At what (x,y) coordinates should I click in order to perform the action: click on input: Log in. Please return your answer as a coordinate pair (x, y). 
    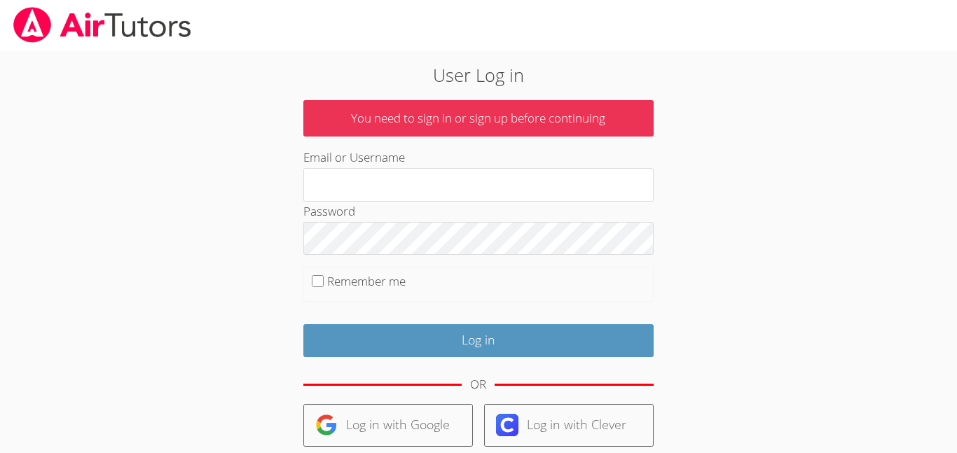
    Looking at the image, I should click on (479, 341).